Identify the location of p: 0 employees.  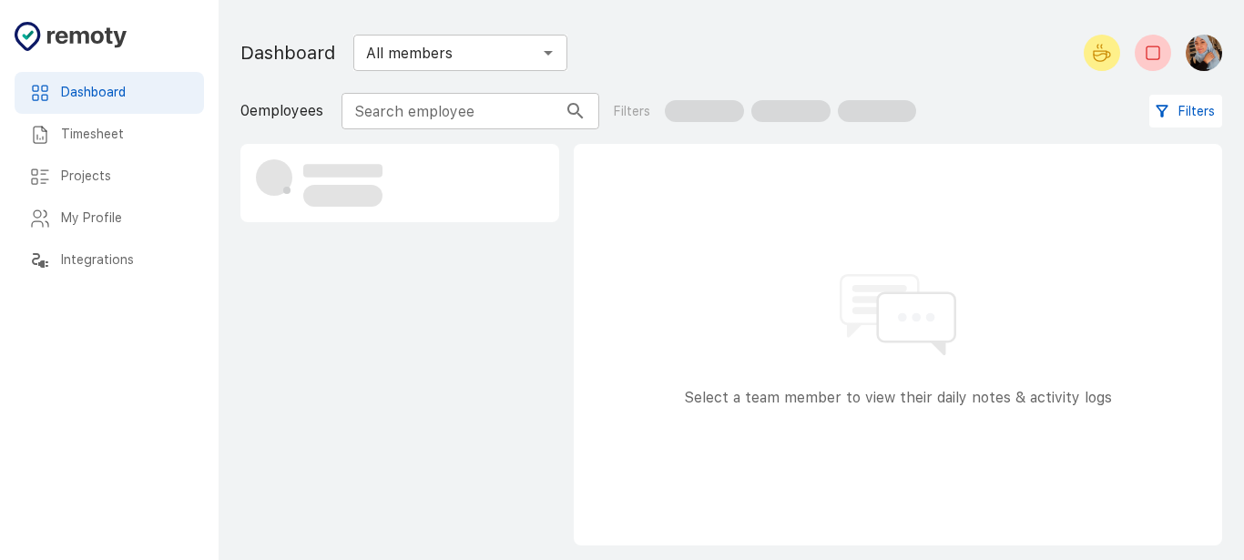
(281, 111).